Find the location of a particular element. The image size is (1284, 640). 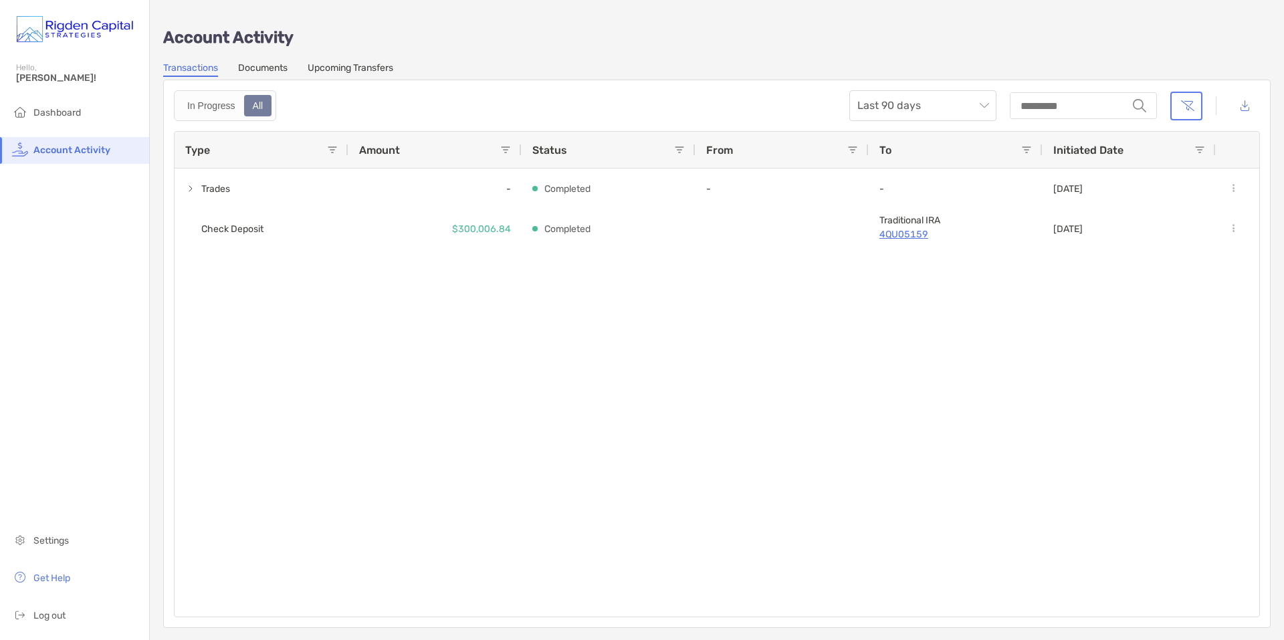

img: activity icon is located at coordinates (20, 149).